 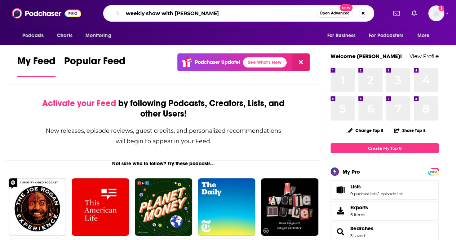 What do you see at coordinates (226, 207) in the screenshot?
I see `img: The Daily` at bounding box center [226, 207].